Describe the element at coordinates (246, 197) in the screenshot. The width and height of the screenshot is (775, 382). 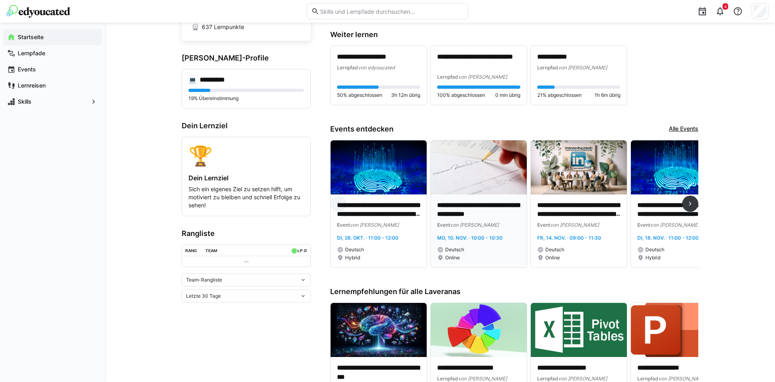
I see `p: Sich ein eigenes Ziel zu setzen hilft, um motiviert zu bleiben und schnell Erfolge zu sehen!` at that location.